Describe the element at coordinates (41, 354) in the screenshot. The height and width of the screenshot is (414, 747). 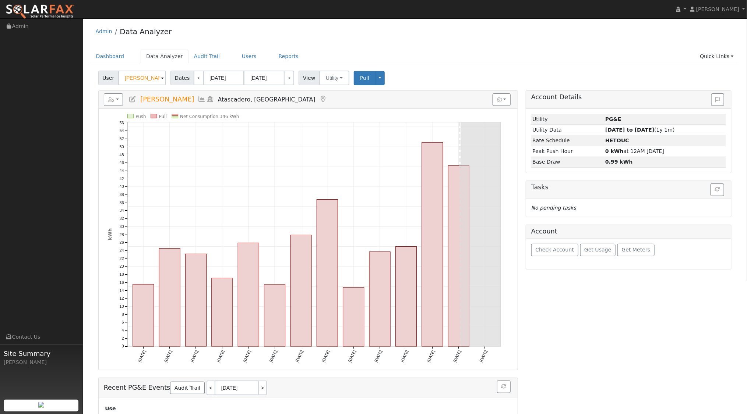
I see `span: Site Summary` at that location.